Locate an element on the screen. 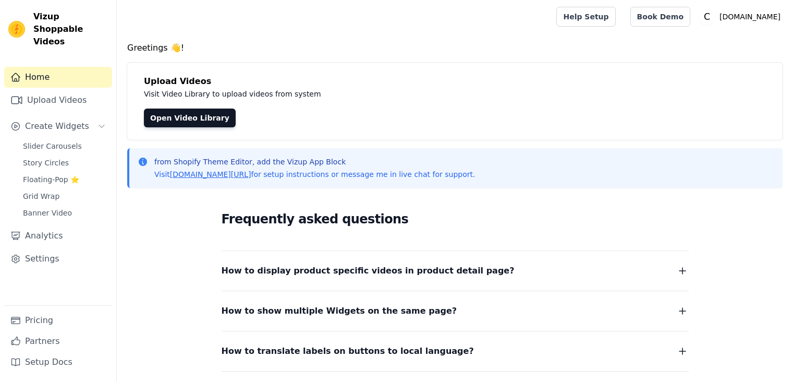  a: Story Circles is located at coordinates (64, 163).